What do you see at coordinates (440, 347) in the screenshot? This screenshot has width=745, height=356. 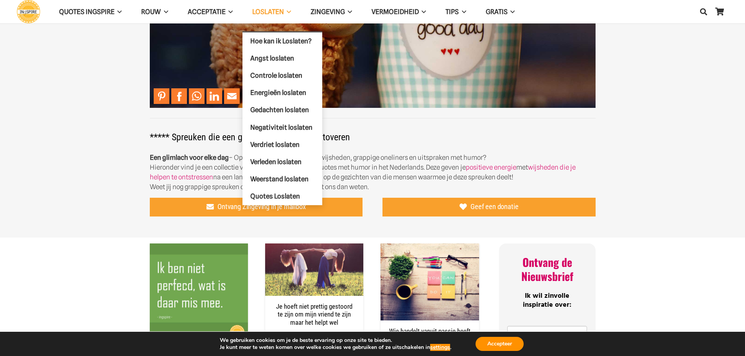 I see `button: settings` at bounding box center [440, 347].